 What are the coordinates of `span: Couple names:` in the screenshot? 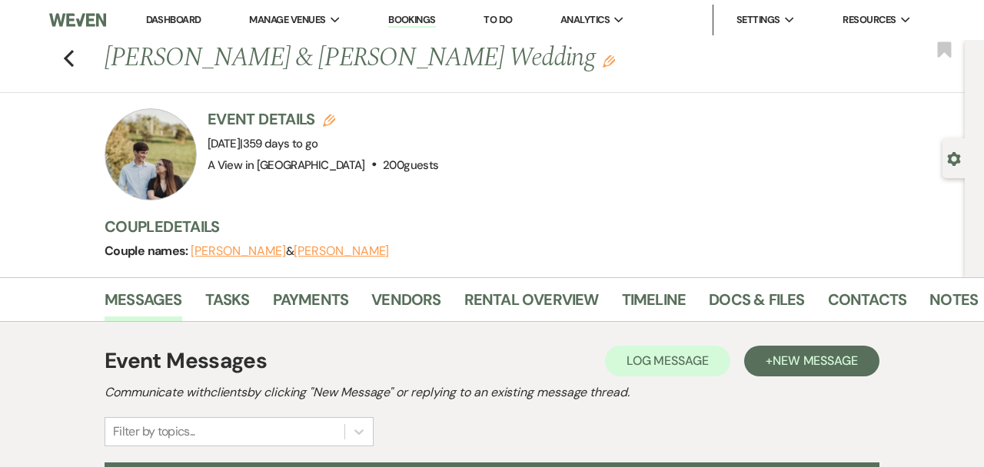 It's located at (148, 251).